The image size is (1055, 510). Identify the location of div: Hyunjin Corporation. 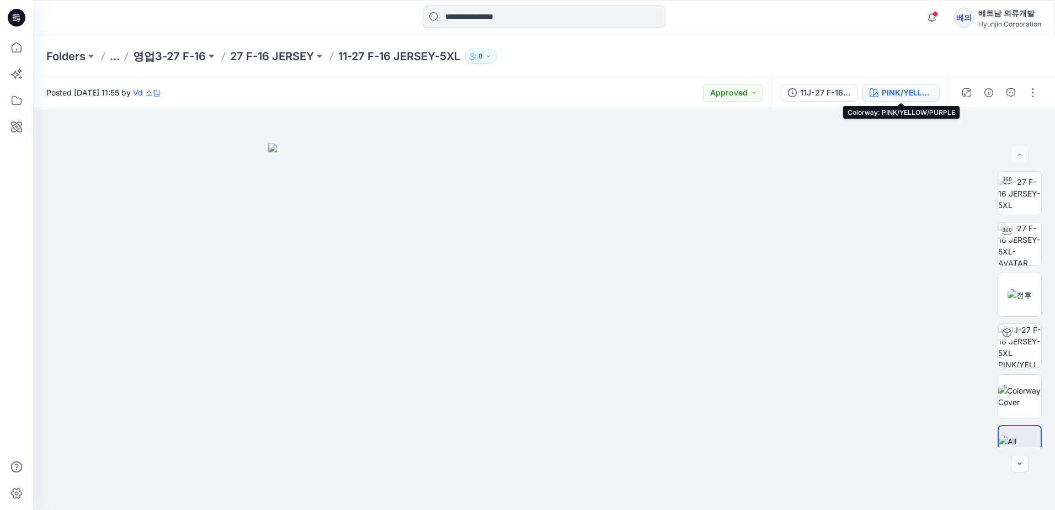
(1010, 24).